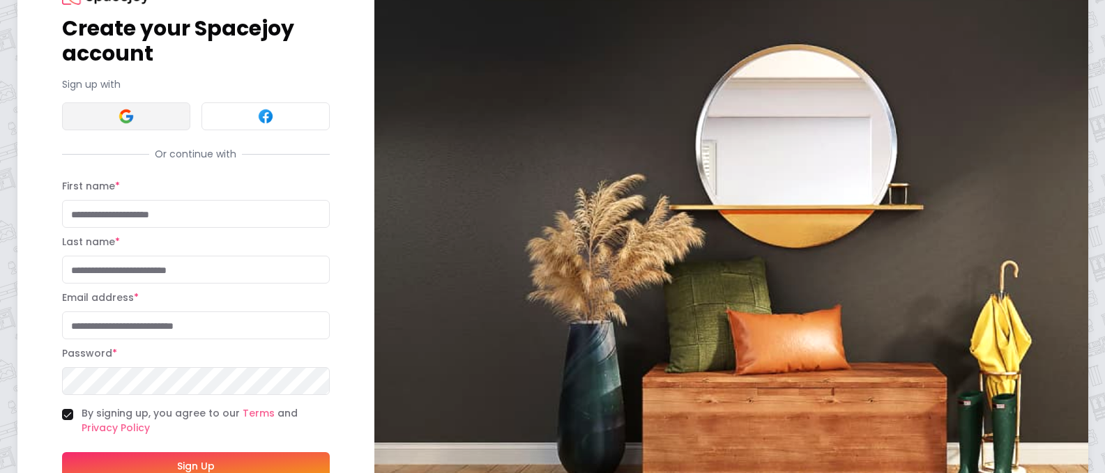  What do you see at coordinates (91, 186) in the screenshot?
I see `label: First name` at bounding box center [91, 186].